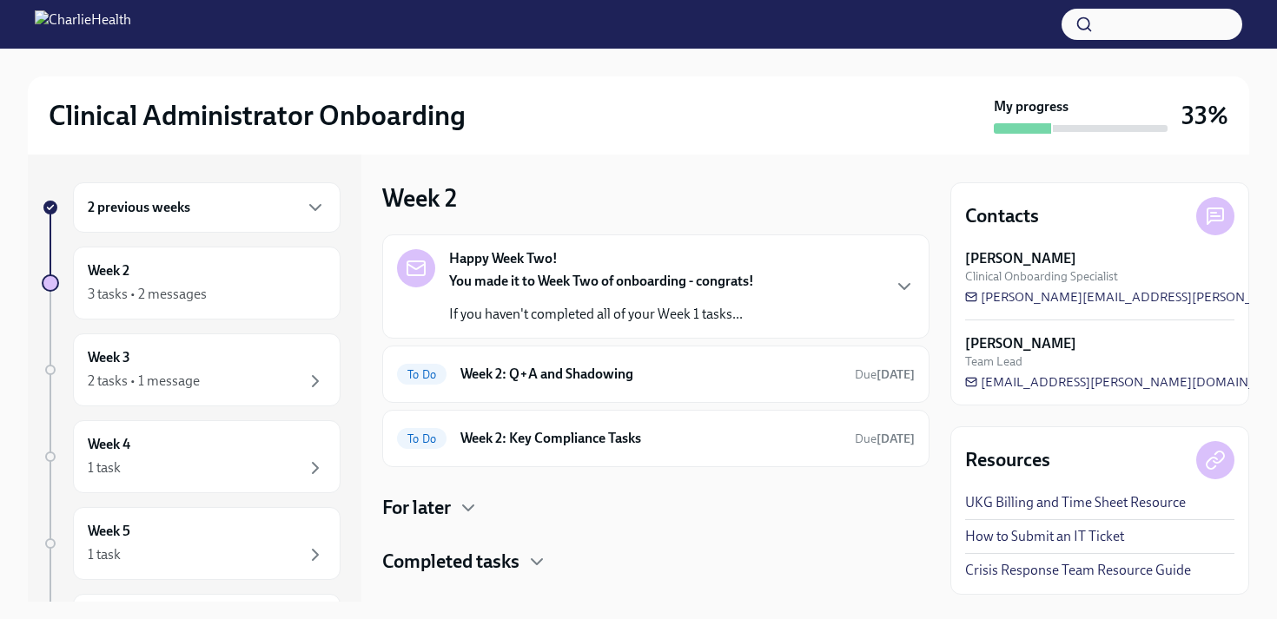 The height and width of the screenshot is (619, 1277). Describe the element at coordinates (139, 208) in the screenshot. I see `h6: 2 previous weeks` at that location.